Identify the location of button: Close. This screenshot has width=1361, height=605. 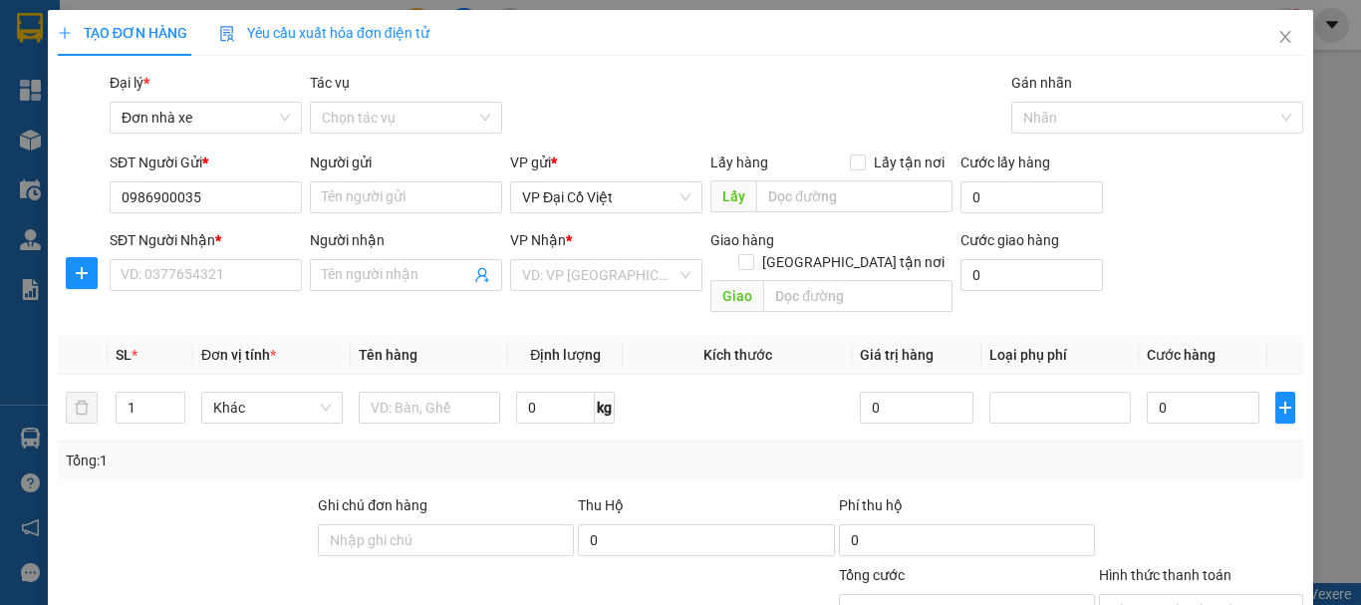
(1285, 38).